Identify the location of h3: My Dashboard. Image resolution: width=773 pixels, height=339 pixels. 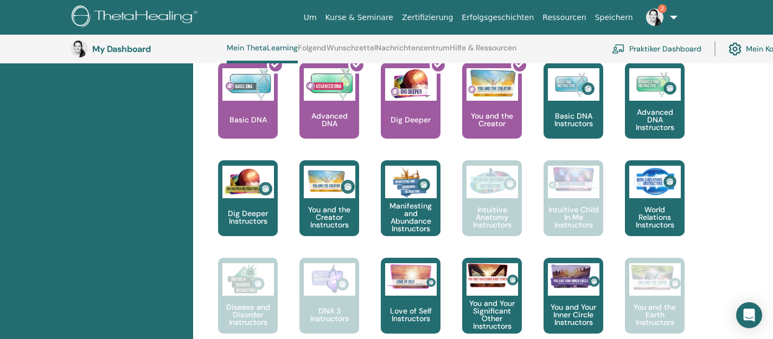
(146, 49).